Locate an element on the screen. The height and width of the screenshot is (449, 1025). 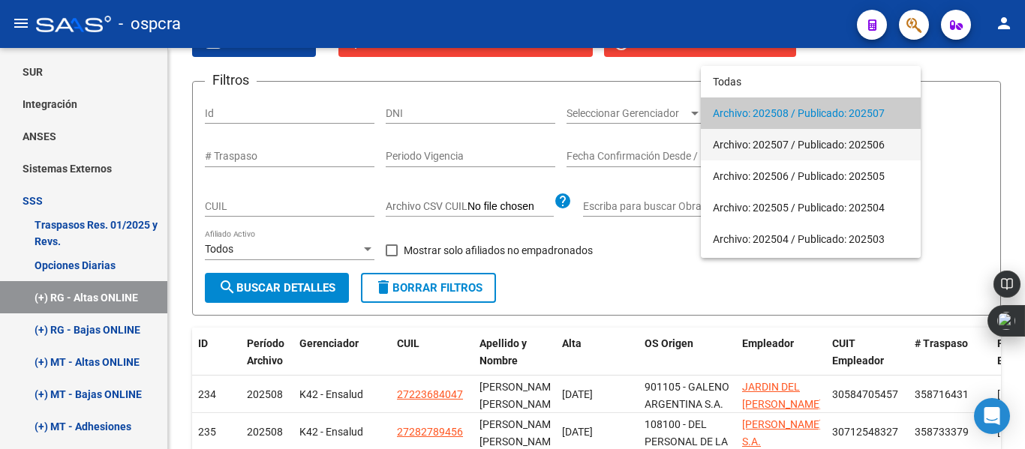
span: Archivo: 202504 / Publicado: 202503 is located at coordinates (810, 239).